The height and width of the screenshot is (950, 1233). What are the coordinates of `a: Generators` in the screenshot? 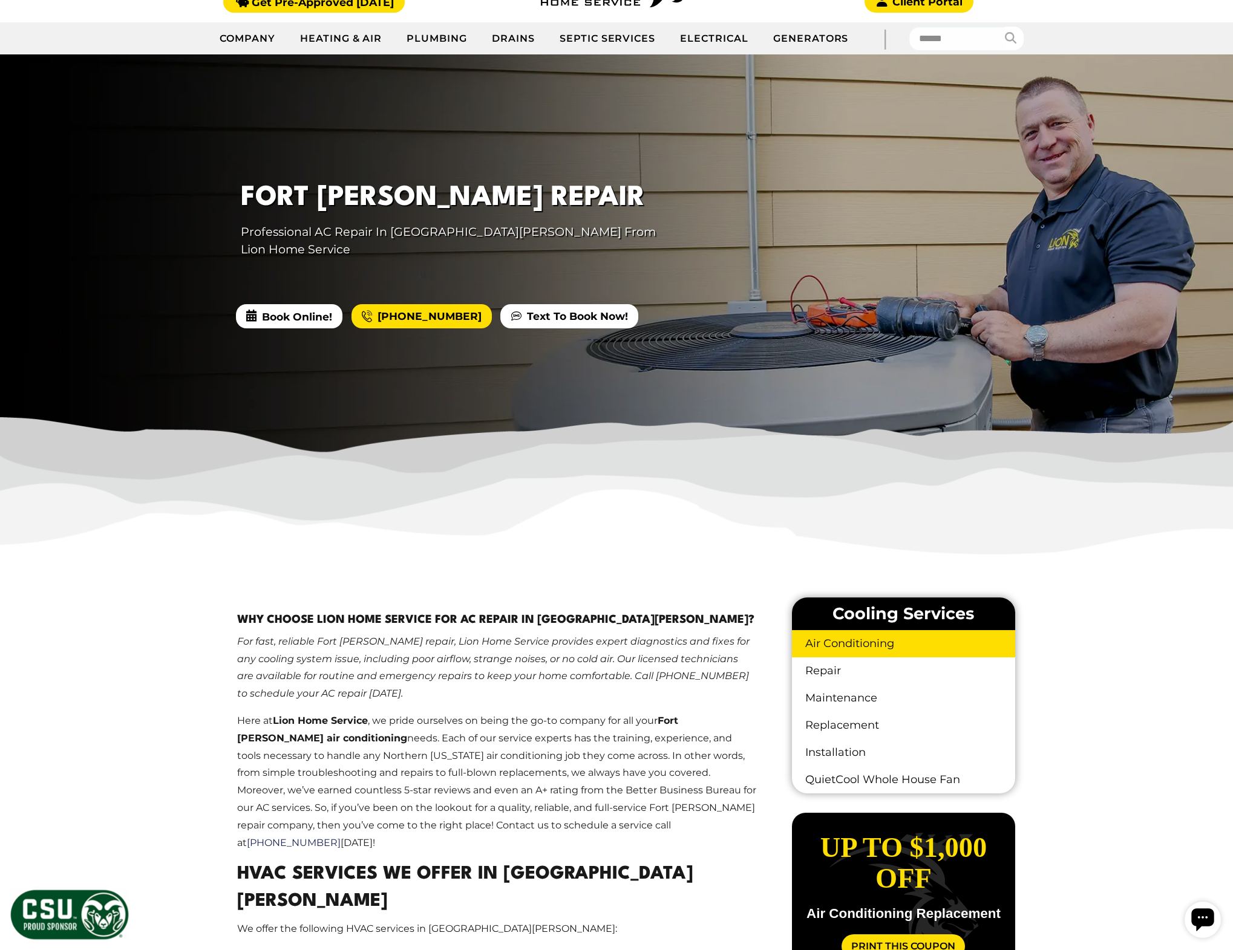 It's located at (810, 39).